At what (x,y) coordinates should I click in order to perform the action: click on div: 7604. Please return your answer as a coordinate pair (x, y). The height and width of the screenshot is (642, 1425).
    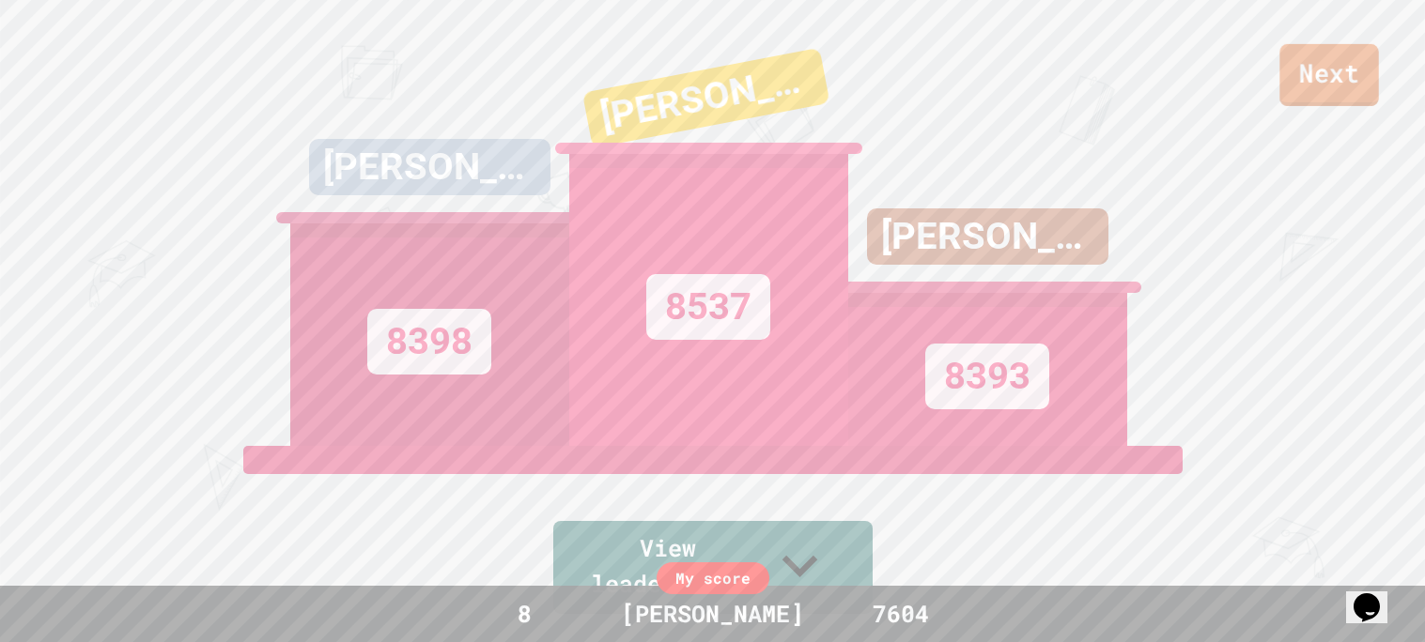
    Looking at the image, I should click on (901, 614).